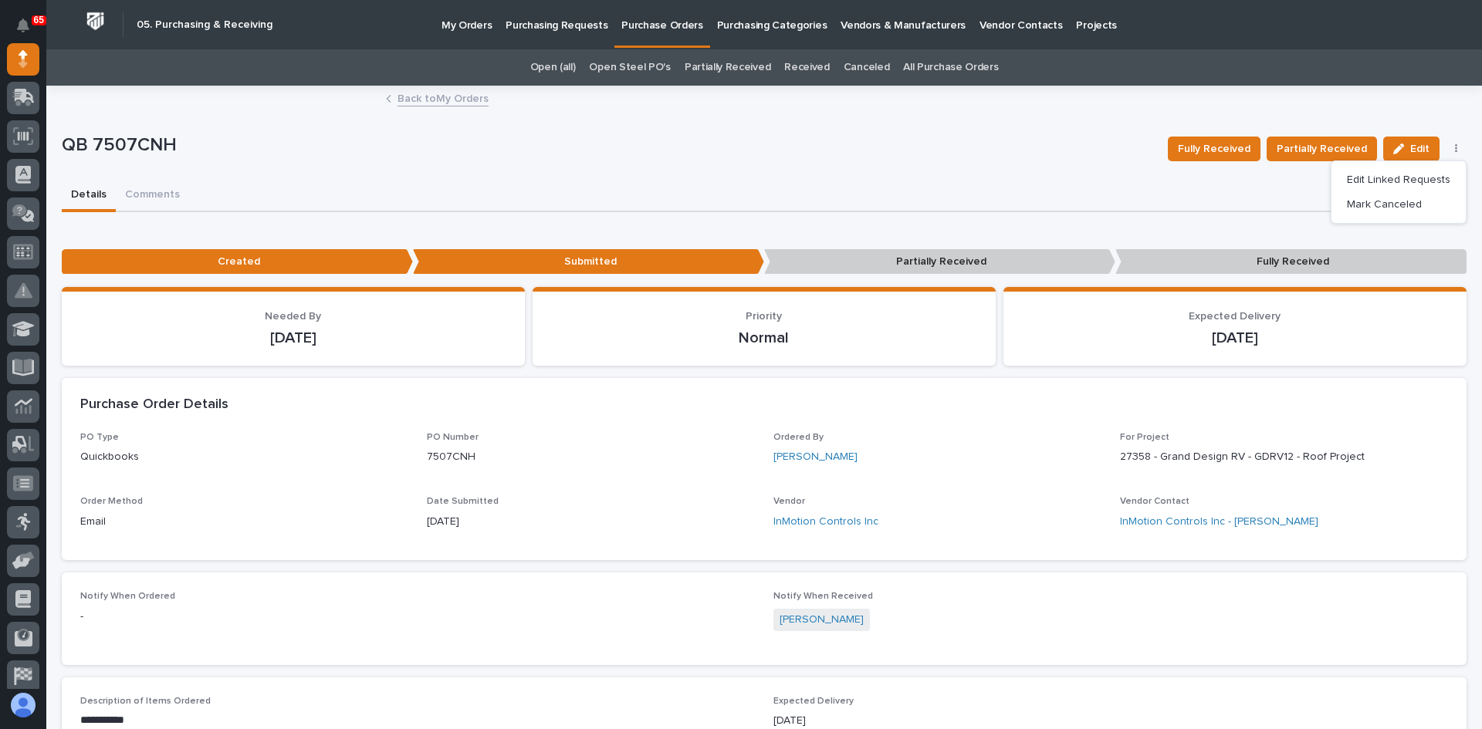 This screenshot has width=1482, height=729. I want to click on span: Priority, so click(763, 316).